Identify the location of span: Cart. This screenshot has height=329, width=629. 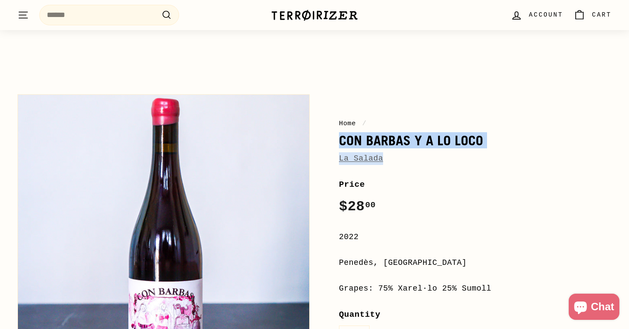
(601, 15).